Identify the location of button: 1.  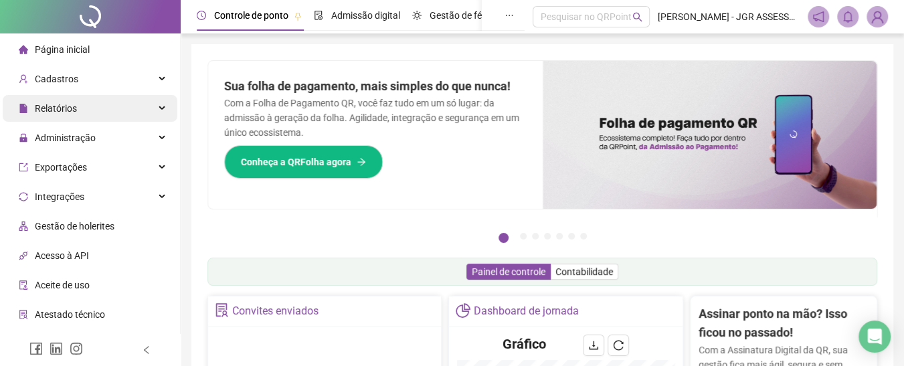
(503, 238).